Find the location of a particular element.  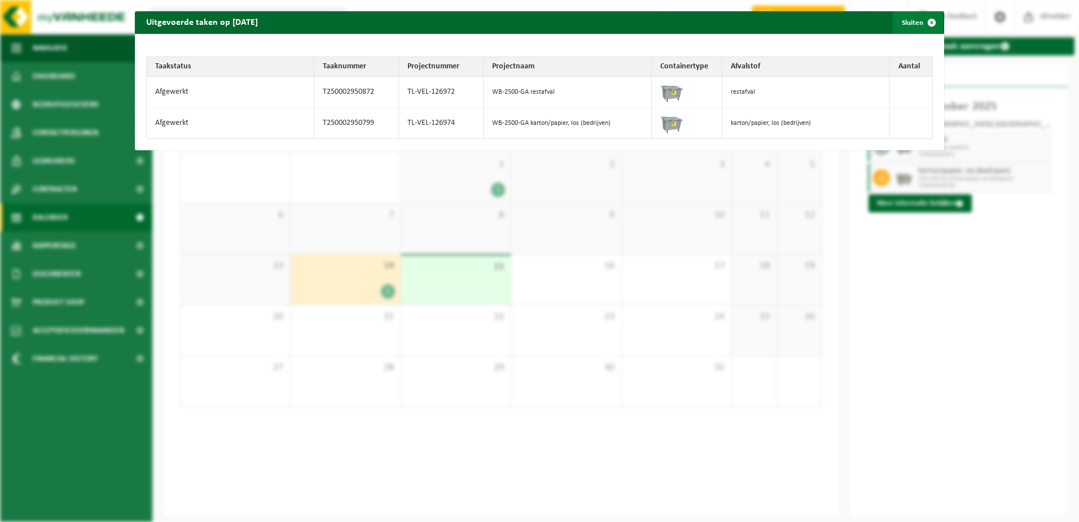

td: TL-VEL-126972 is located at coordinates (441, 92).